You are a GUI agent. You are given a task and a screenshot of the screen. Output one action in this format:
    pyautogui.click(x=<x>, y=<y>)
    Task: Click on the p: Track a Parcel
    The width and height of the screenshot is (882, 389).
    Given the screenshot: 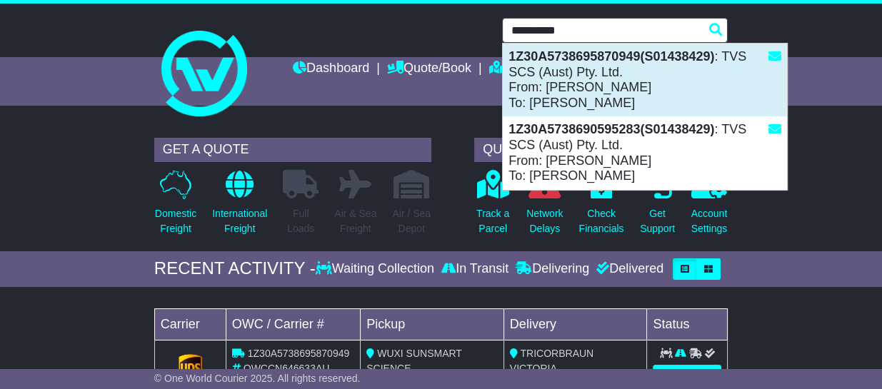 What is the action you would take?
    pyautogui.click(x=493, y=221)
    